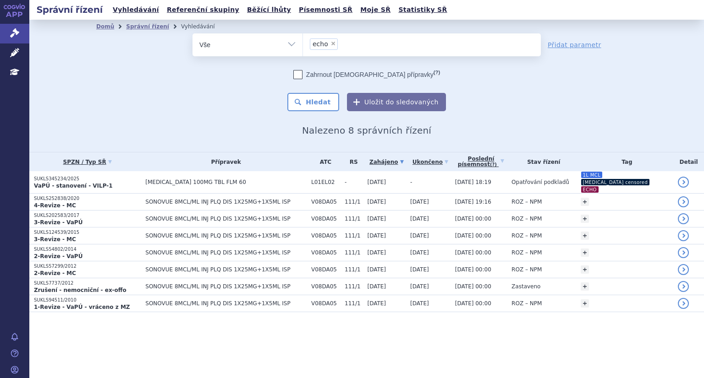 Image resolution: width=704 pixels, height=378 pixels. What do you see at coordinates (590, 190) in the screenshot?
I see `i: ECHO` at bounding box center [590, 190].